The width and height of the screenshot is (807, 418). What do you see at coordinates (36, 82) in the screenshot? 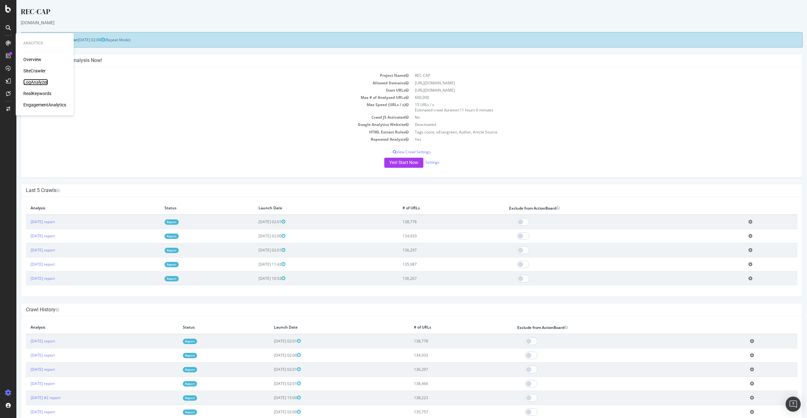
I see `a: LogAnalyzer` at bounding box center [36, 82].